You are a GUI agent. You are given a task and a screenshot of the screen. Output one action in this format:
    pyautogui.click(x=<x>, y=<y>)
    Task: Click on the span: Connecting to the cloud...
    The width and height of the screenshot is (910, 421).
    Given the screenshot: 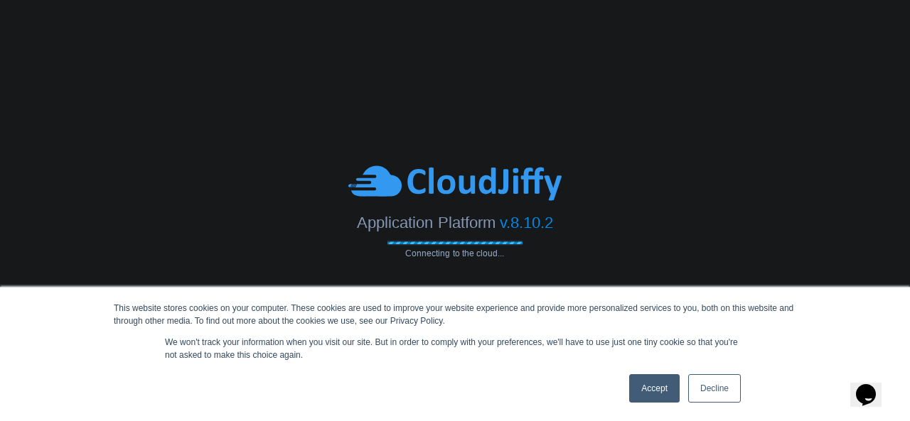 What is the action you would take?
    pyautogui.click(x=455, y=253)
    